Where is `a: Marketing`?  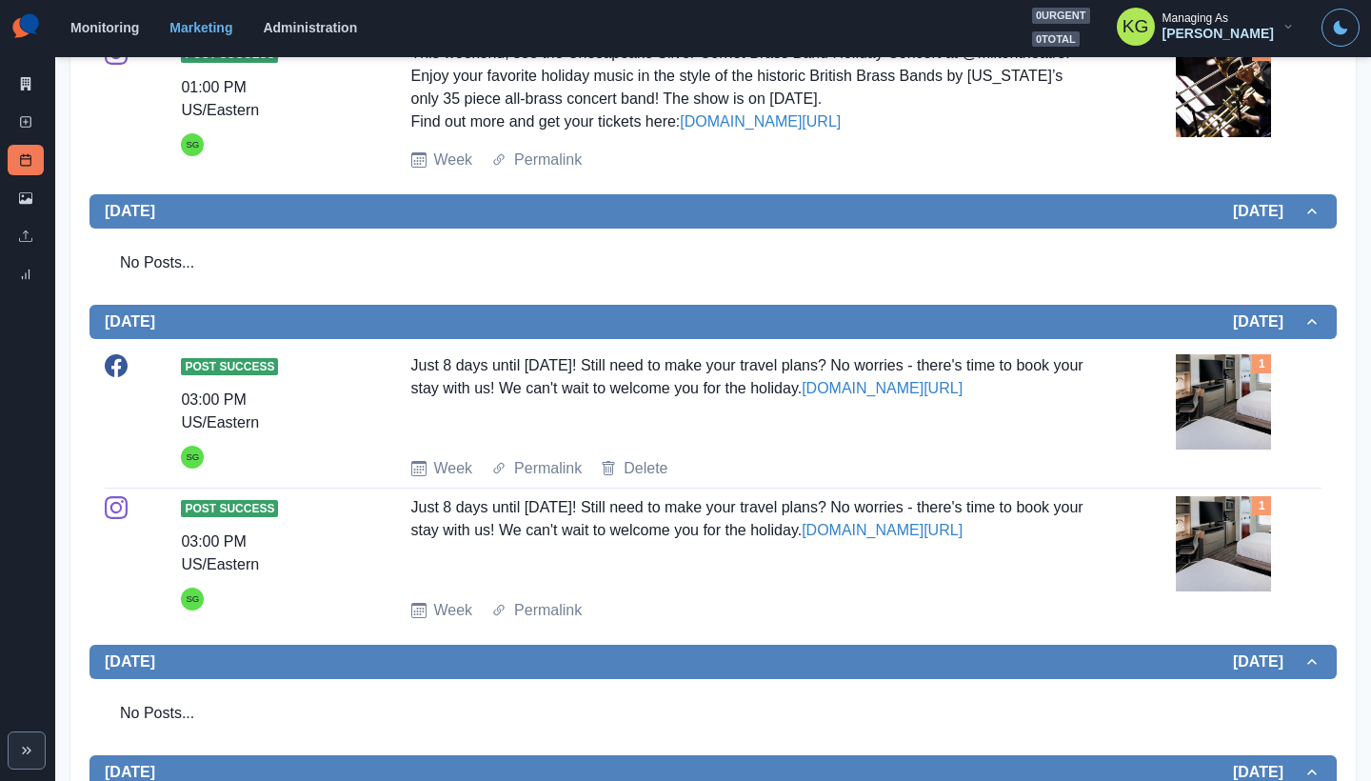
a: Marketing is located at coordinates (201, 28).